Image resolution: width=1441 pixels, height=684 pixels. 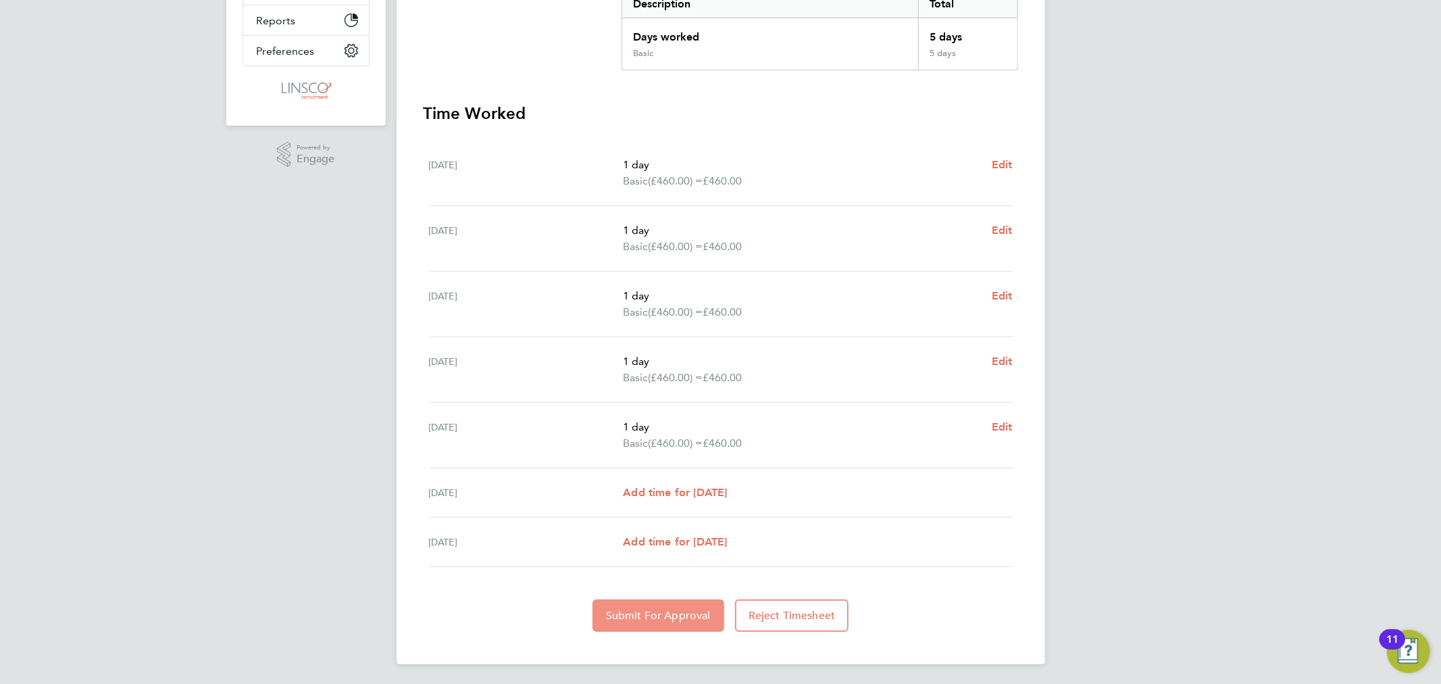 What do you see at coordinates (643, 53) in the screenshot?
I see `div: Basic` at bounding box center [643, 53].